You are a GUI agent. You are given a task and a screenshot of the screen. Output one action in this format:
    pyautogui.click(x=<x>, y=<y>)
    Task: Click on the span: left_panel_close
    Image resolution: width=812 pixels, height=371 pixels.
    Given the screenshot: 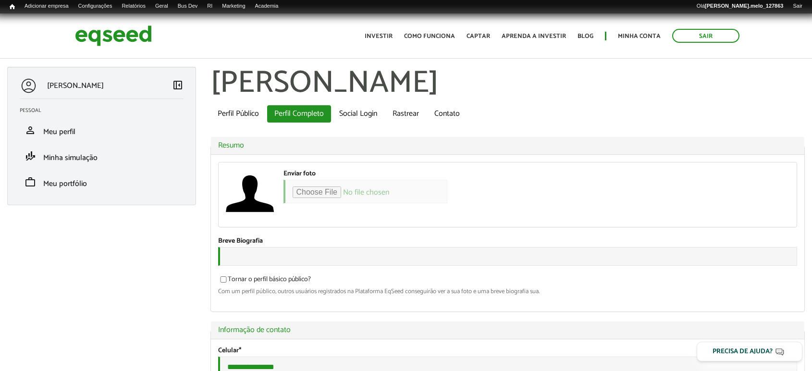 What is the action you would take?
    pyautogui.click(x=178, y=85)
    